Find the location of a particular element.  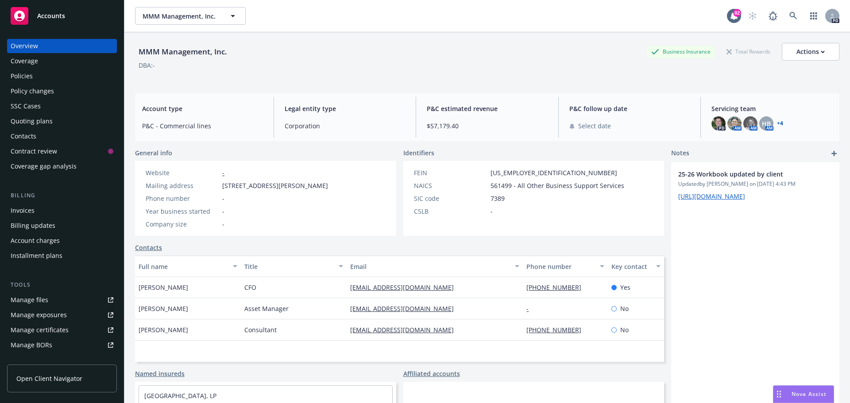

span: P&C follow up date is located at coordinates (629, 108).